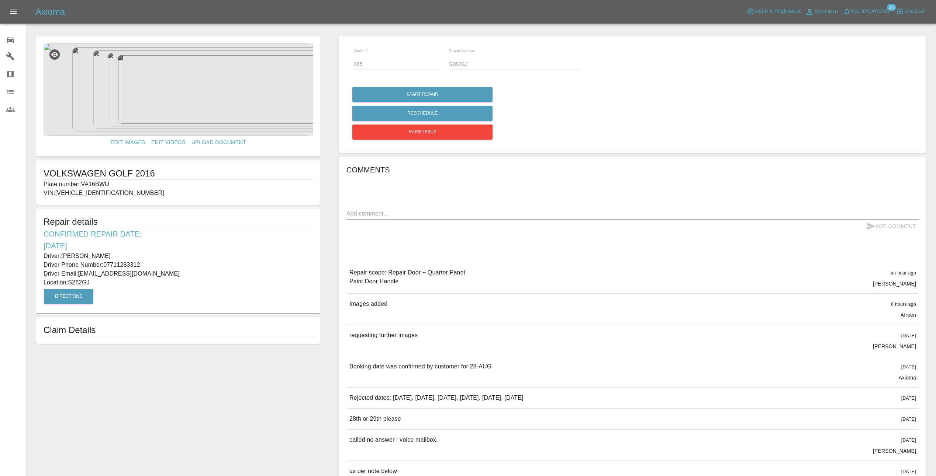 This screenshot has height=476, width=936. What do you see at coordinates (826, 12) in the screenshot?
I see `span: Account` at bounding box center [826, 12].